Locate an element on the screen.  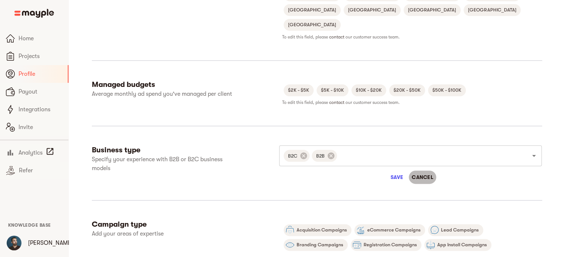
div: B2B is located at coordinates (325, 156).